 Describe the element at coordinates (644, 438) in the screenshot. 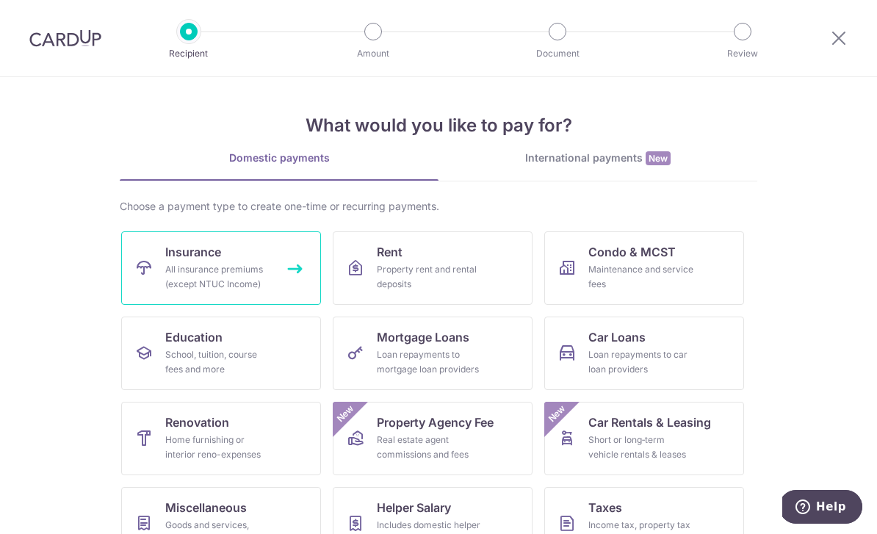

I see `a: Car Rentals & LeasingShort or long‑term vehicle rentals & leasesNew` at that location.